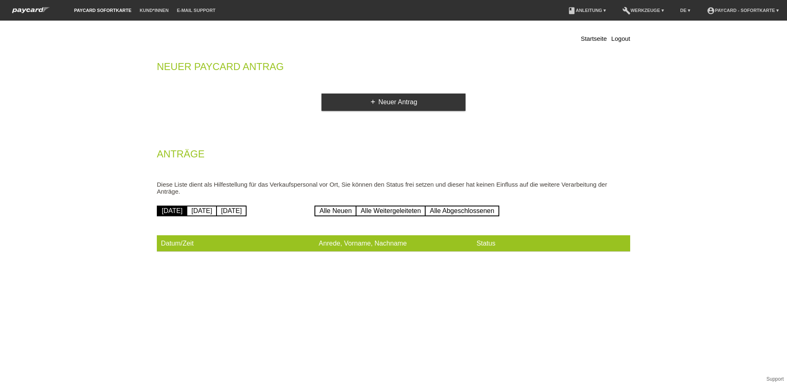 This screenshot has height=384, width=787. What do you see at coordinates (336, 211) in the screenshot?
I see `a: Alle Neuen` at bounding box center [336, 211].